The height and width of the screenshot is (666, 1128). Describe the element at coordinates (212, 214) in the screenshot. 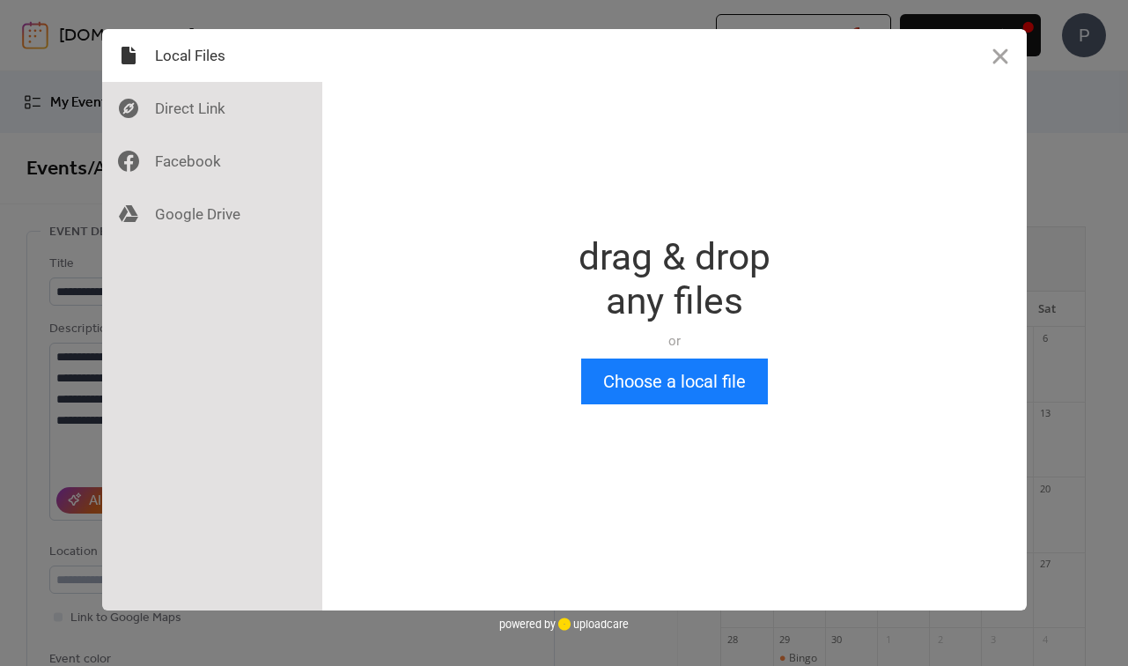

I see `div: Google Drive` at that location.